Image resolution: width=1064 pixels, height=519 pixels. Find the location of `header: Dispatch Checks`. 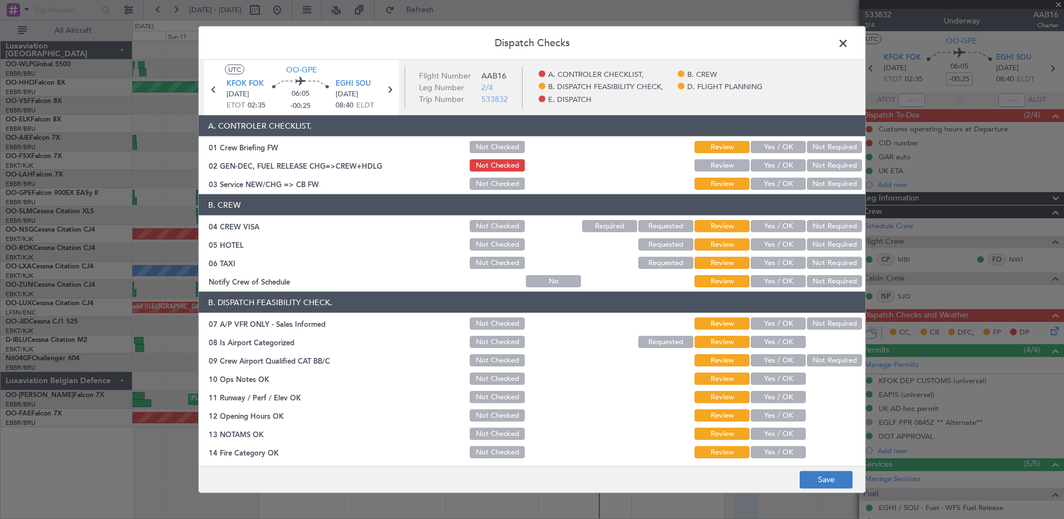

header: Dispatch Checks is located at coordinates (532, 43).